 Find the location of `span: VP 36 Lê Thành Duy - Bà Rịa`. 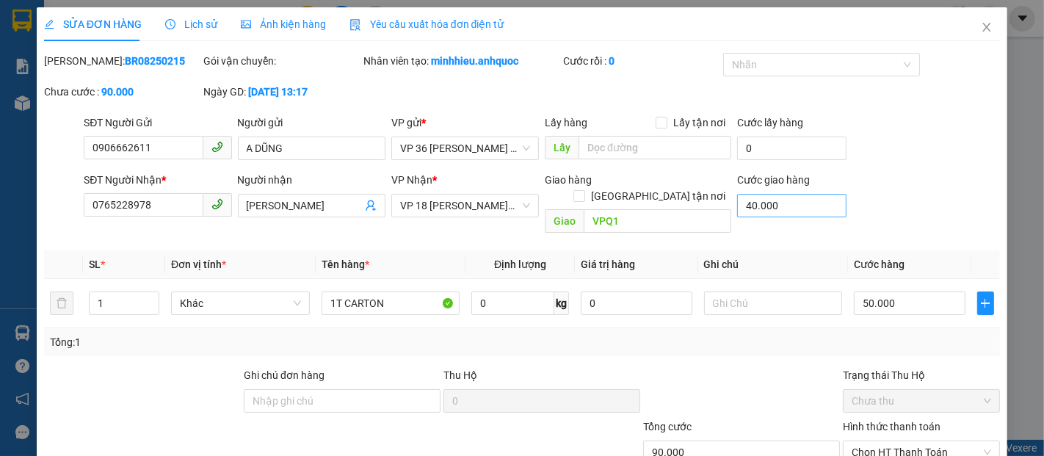

span: VP 36 Lê Thành Duy - Bà Rịa is located at coordinates (465, 148).